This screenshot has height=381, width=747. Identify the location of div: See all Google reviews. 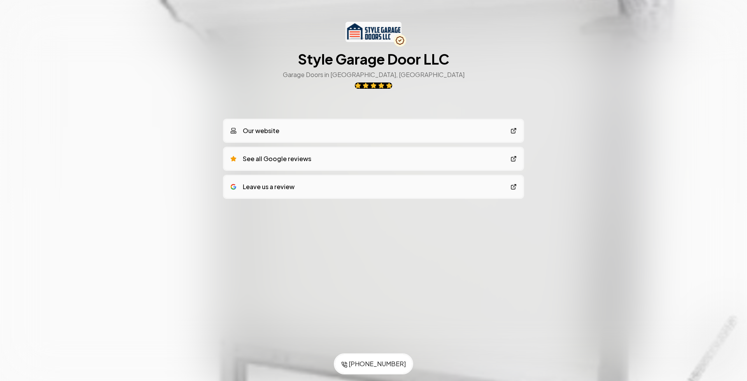
(271, 159).